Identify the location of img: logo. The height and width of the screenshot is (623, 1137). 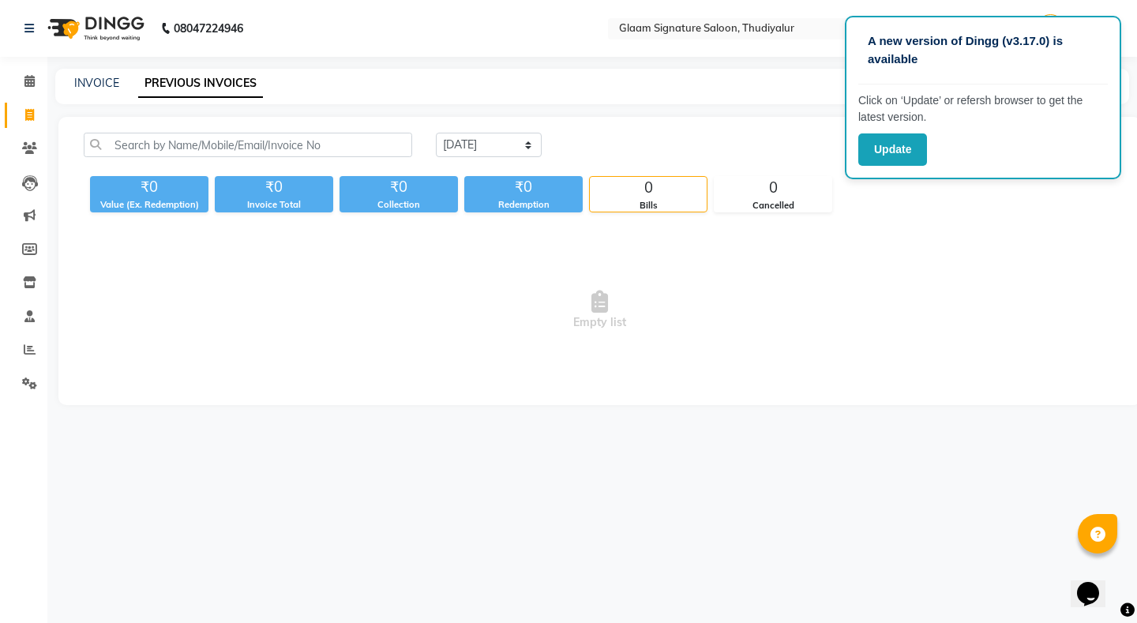
(94, 28).